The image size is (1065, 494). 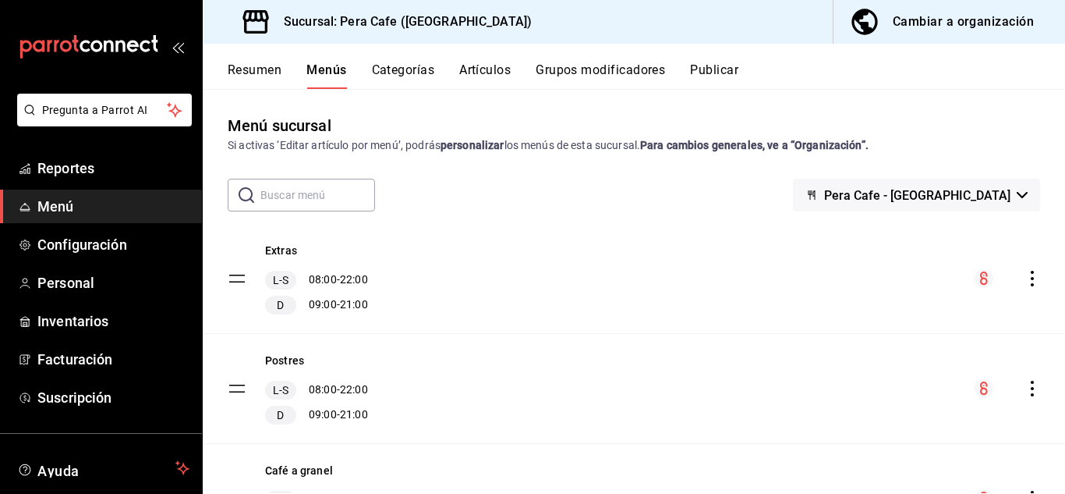 I want to click on button: Grupos modificadores, so click(x=600, y=76).